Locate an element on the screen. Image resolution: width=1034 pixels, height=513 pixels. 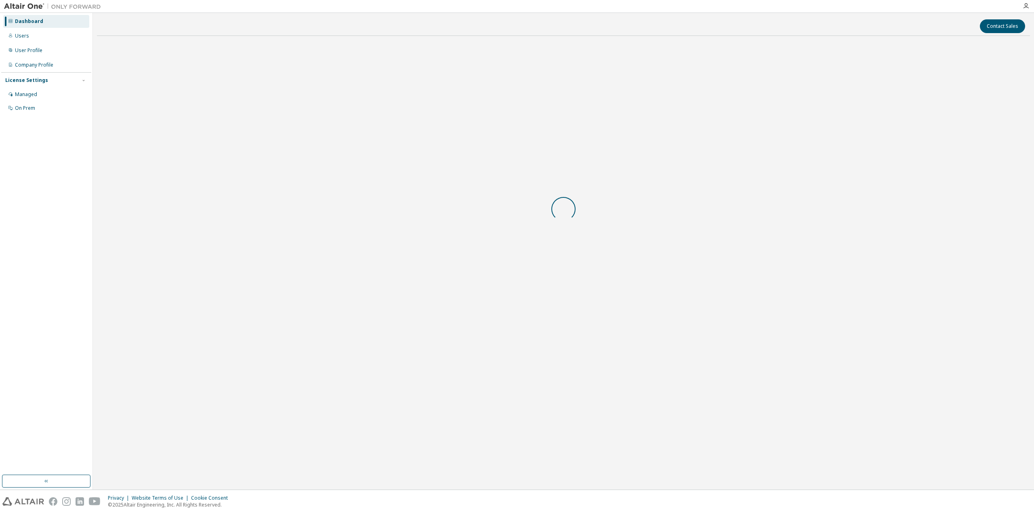
div: User Profile is located at coordinates (29, 50).